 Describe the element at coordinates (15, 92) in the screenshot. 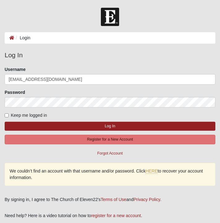

I see `label: Password` at that location.